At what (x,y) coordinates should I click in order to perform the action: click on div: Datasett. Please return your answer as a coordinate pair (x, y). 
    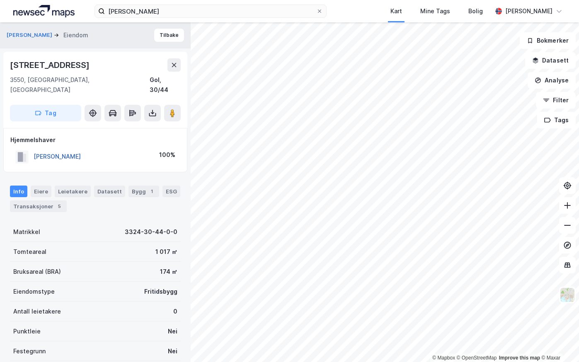
    Looking at the image, I should click on (109, 191).